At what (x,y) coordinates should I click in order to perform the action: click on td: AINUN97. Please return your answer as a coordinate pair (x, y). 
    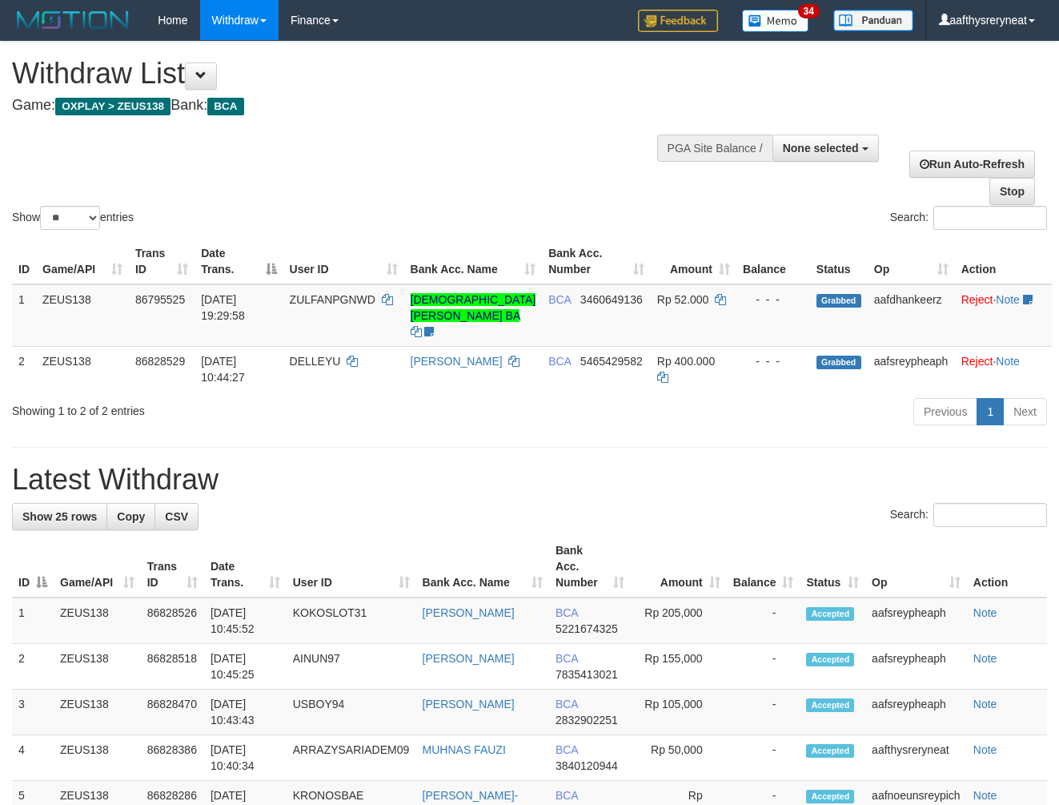
    Looking at the image, I should click on (351, 666).